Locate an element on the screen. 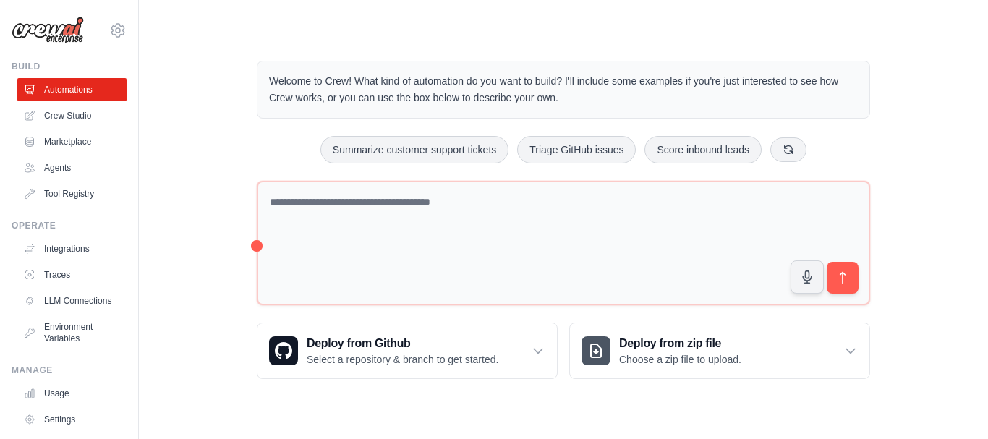  a: Integrations is located at coordinates (72, 249).